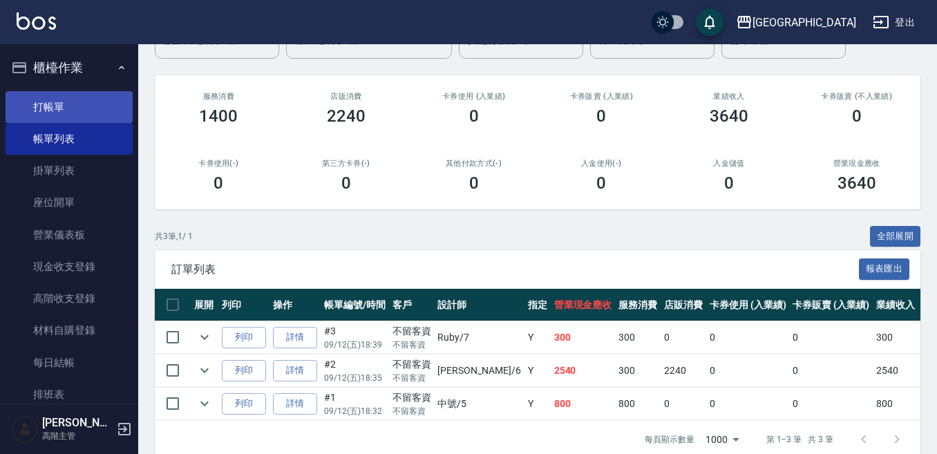 This screenshot has height=454, width=937. What do you see at coordinates (683, 305) in the screenshot?
I see `th: 店販消費` at bounding box center [683, 305].